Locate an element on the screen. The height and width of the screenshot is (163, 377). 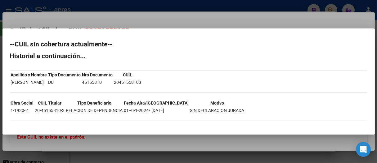
div: Open Intercom Messenger is located at coordinates (363, 150).